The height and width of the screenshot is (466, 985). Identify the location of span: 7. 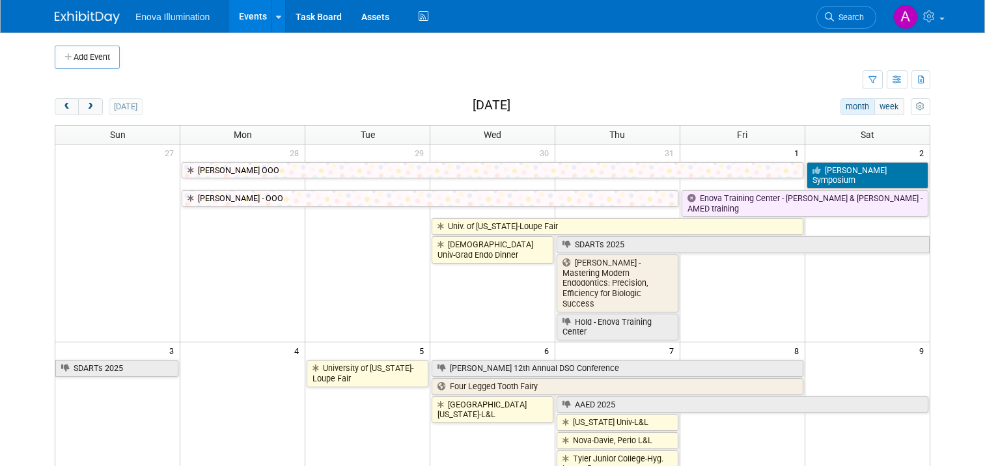
(673, 350).